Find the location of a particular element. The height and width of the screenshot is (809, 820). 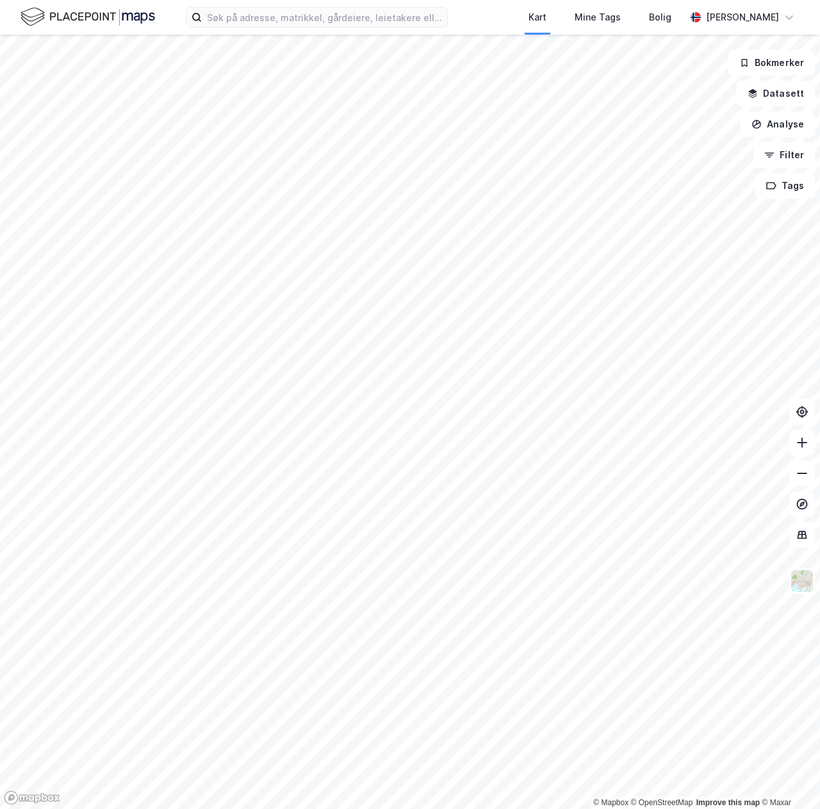

div: Mine Tags is located at coordinates (598, 17).